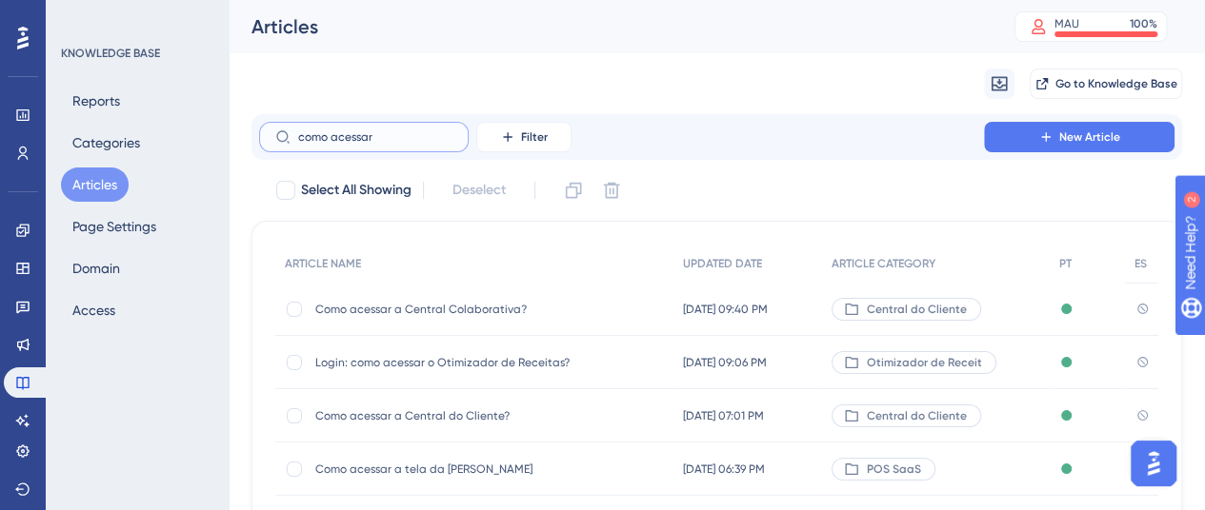 Image resolution: width=1205 pixels, height=510 pixels. I want to click on button: New Article, so click(1079, 137).